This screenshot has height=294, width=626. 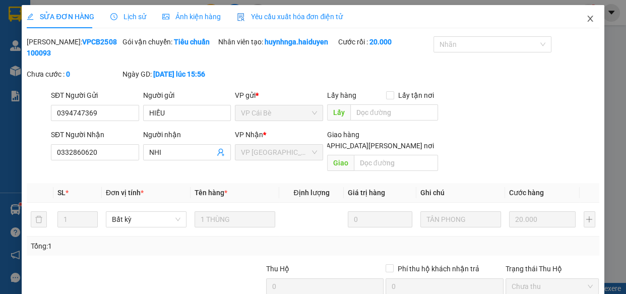 What do you see at coordinates (169, 42) in the screenshot?
I see `div: Gói vận chuyển:` at bounding box center [169, 42].